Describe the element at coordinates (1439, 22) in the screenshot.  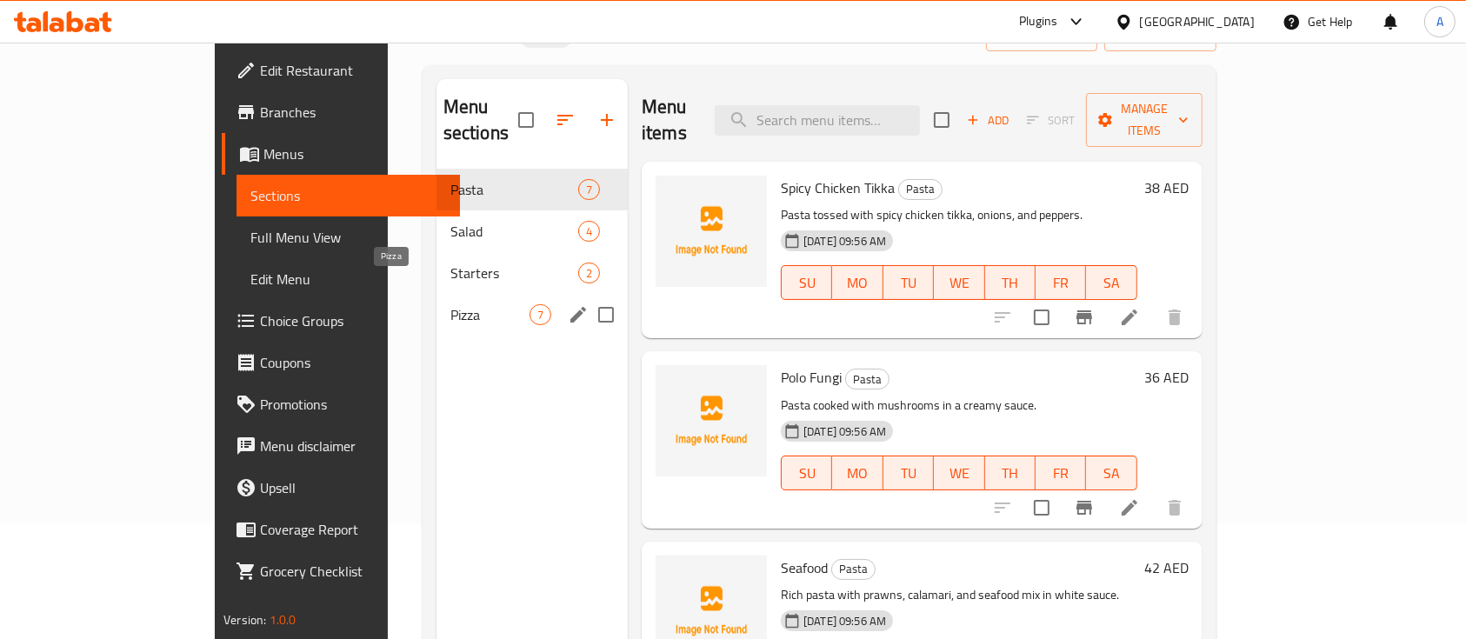
I see `span: A` at that location.